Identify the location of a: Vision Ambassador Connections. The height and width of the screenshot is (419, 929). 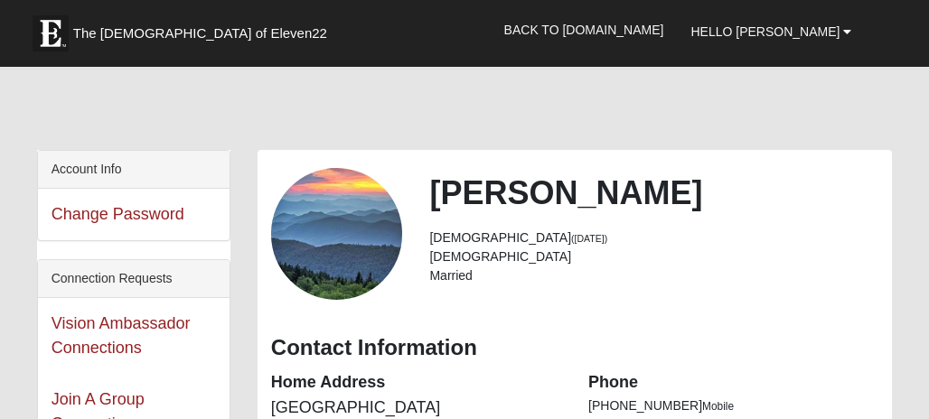
(121, 335).